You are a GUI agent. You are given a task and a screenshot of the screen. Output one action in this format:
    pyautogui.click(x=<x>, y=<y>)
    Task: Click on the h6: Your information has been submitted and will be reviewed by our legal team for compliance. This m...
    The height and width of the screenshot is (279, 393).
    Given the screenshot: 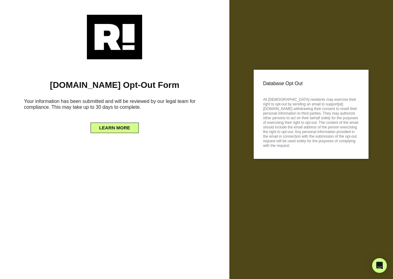 What is the action you would take?
    pyautogui.click(x=115, y=105)
    